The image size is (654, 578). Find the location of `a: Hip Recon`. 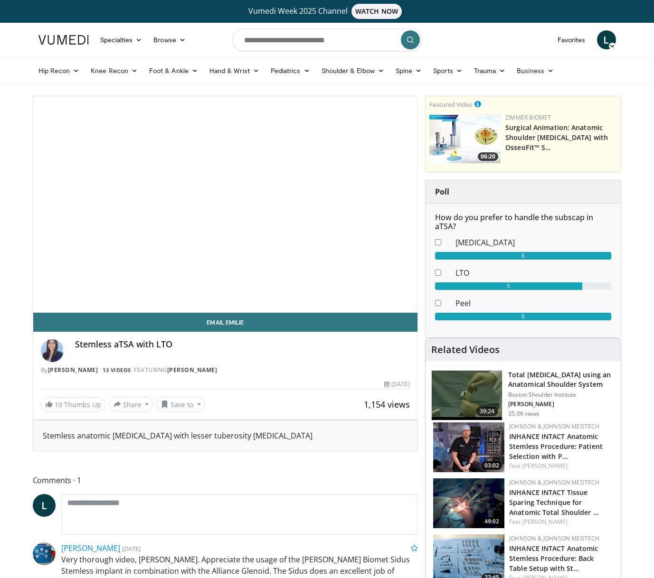

a: Hip Recon is located at coordinates (59, 71).